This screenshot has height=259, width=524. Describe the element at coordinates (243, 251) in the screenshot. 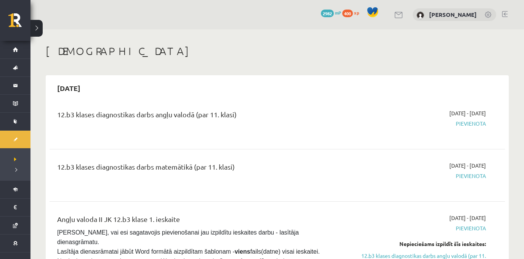

I see `strong: viens` at that location.